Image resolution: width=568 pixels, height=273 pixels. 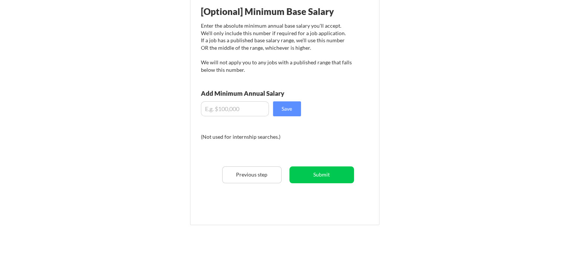 What do you see at coordinates (251, 137) in the screenshot?
I see `div: (Not used for internship searches.)` at bounding box center [251, 137].